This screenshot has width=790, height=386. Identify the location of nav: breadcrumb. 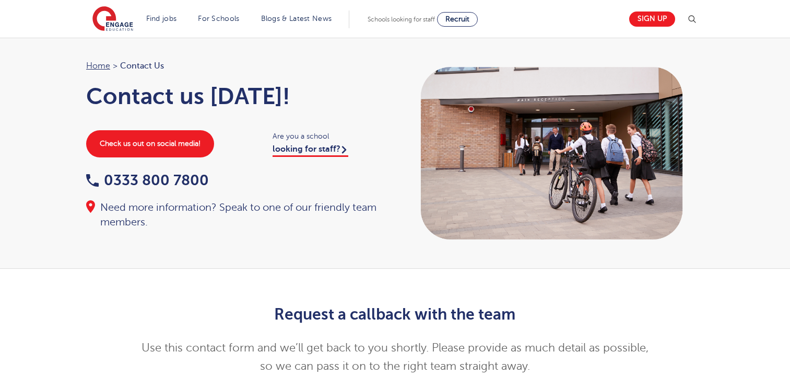
(236, 66).